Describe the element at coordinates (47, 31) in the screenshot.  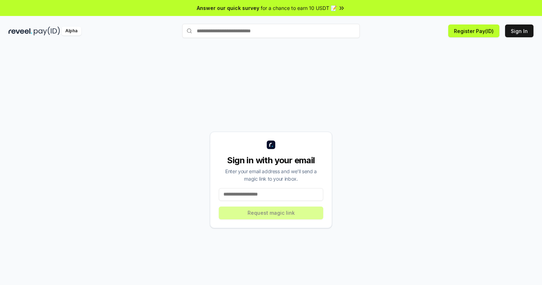
I see `img: pay_id` at that location.